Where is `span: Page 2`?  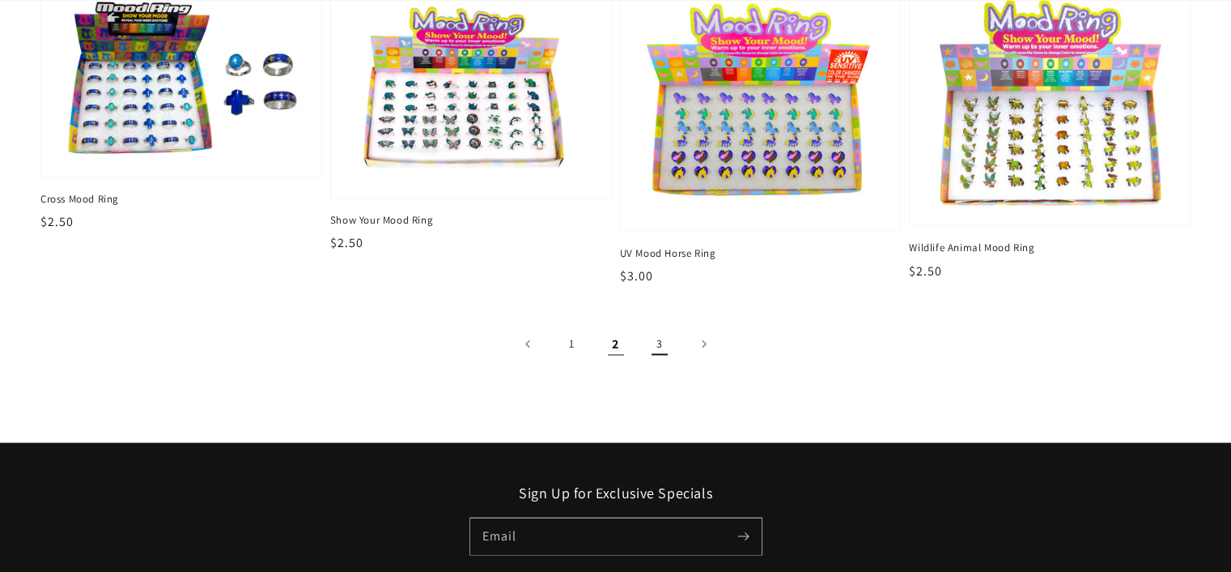
span: Page 2 is located at coordinates (616, 343).